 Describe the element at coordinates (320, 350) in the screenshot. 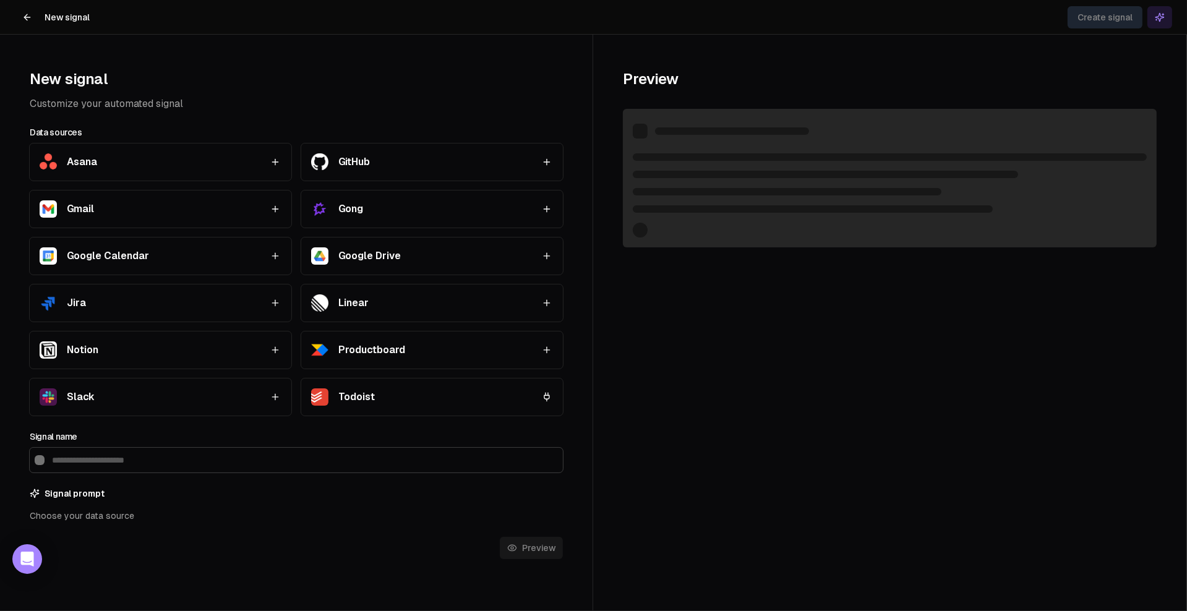

I see `img: Productboard` at that location.